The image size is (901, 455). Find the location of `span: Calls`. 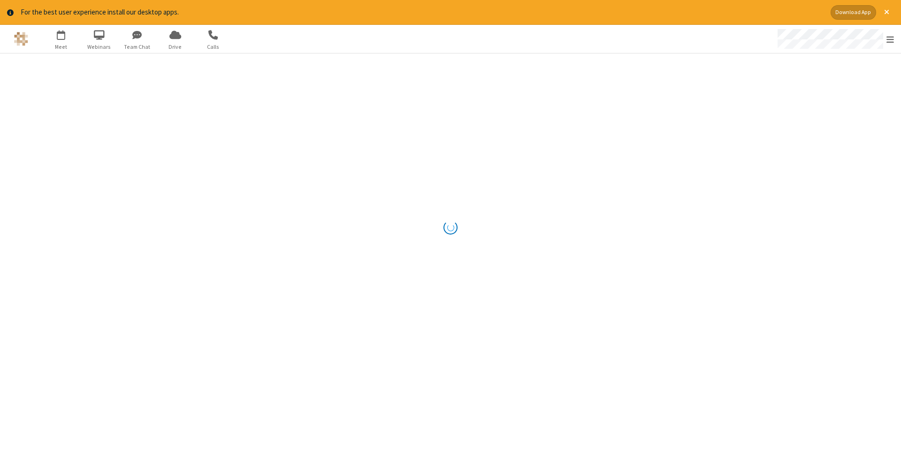

span: Calls is located at coordinates (213, 47).